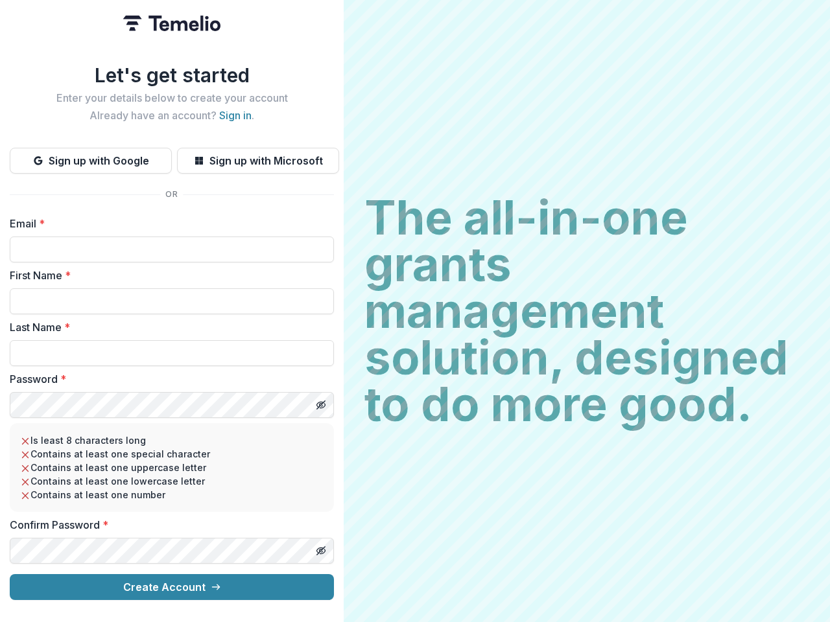 The width and height of the screenshot is (830, 622). I want to click on button: Sign up with Microsoft, so click(258, 161).